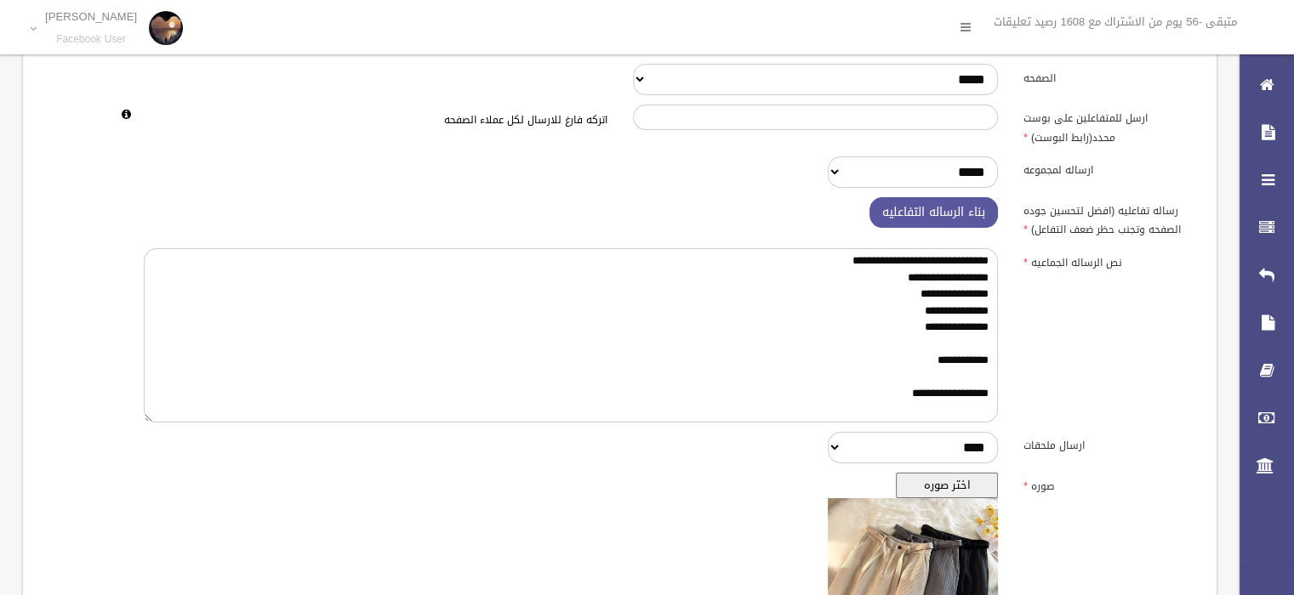 The image size is (1294, 595). Describe the element at coordinates (1108, 444) in the screenshot. I see `label: ارسال ملحقات` at that location.